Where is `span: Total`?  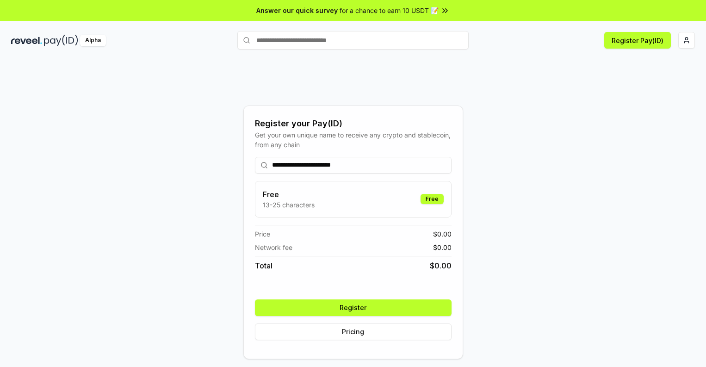
span: Total is located at coordinates (264, 265).